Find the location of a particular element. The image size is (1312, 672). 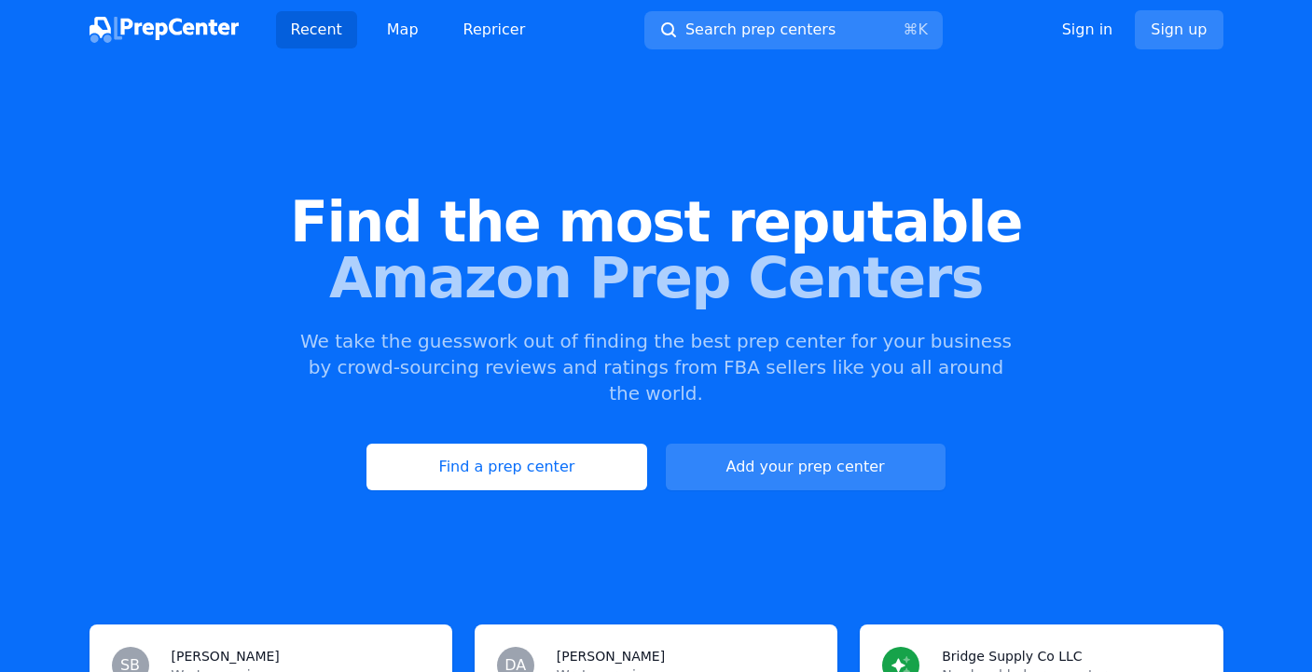

a: Add your prep center is located at coordinates (805, 467).